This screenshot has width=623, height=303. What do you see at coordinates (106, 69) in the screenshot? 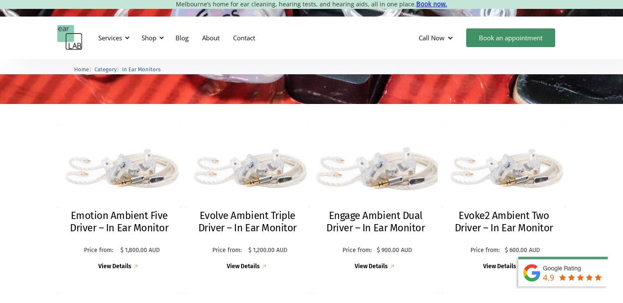
I see `span: Category` at bounding box center [106, 69].